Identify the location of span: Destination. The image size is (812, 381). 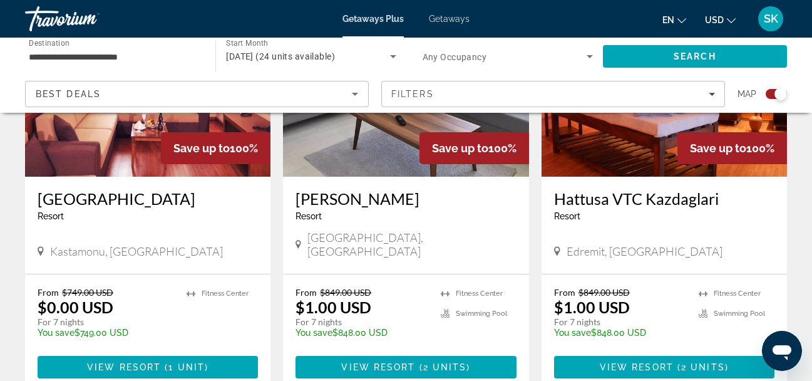
(49, 43).